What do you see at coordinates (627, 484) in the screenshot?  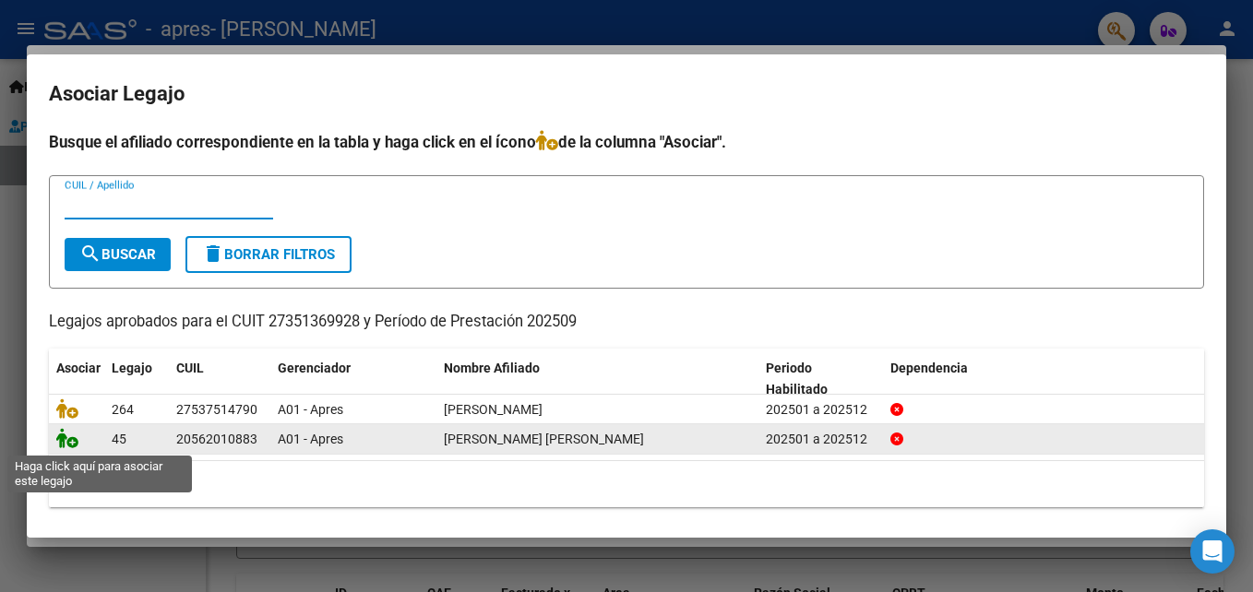 I see `div: 2 registros` at bounding box center [627, 484].